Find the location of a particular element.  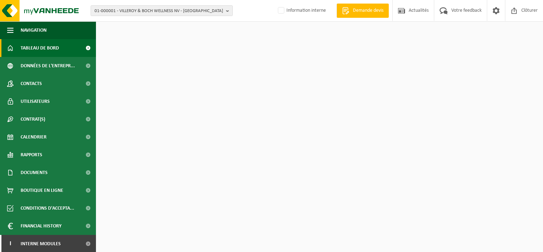

span: Données de l'entrepr... is located at coordinates (48, 66).